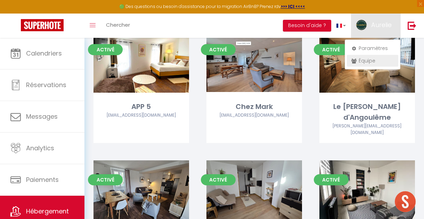  I want to click on div: APP 5, so click(141, 107).